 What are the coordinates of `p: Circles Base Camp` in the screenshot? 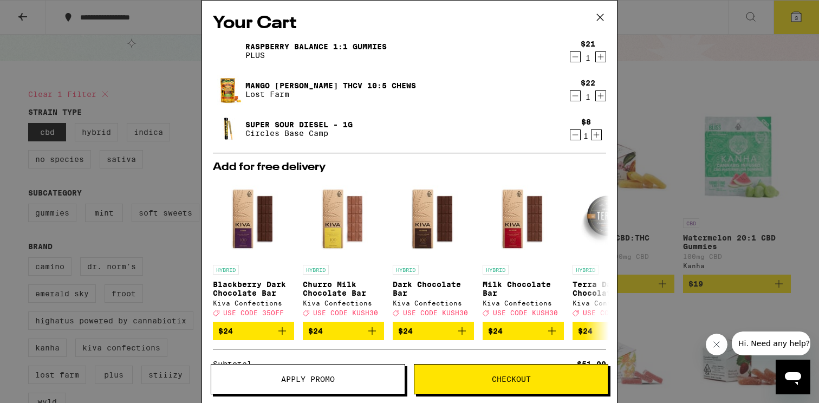 It's located at (299, 133).